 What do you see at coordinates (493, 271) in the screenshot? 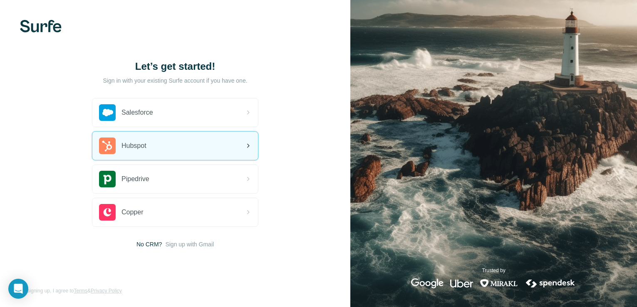
I see `p: Trusted by` at bounding box center [493, 271].